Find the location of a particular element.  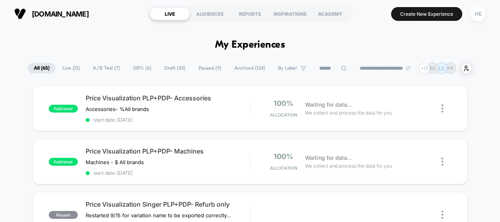

p: PK is located at coordinates (451, 68).